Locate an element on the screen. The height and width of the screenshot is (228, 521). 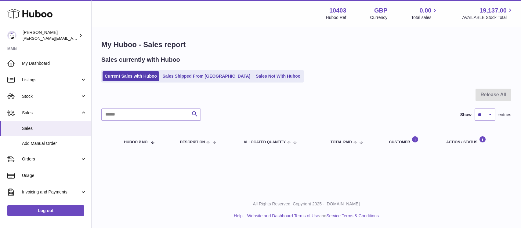
a: Current Sales with Huboo is located at coordinates (131, 76).